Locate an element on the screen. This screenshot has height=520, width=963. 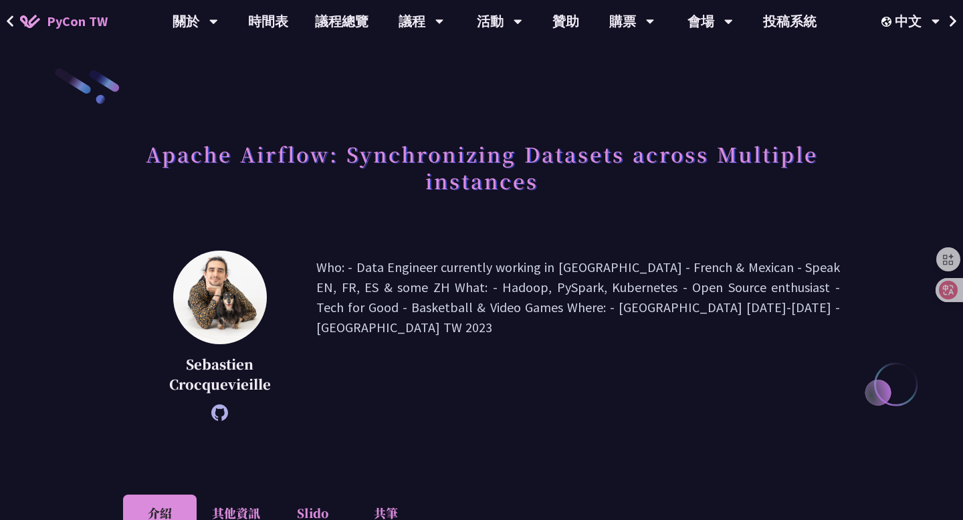
h1: Apache Airflow: Synchronizing Datasets across Multiple instances is located at coordinates (481, 167).